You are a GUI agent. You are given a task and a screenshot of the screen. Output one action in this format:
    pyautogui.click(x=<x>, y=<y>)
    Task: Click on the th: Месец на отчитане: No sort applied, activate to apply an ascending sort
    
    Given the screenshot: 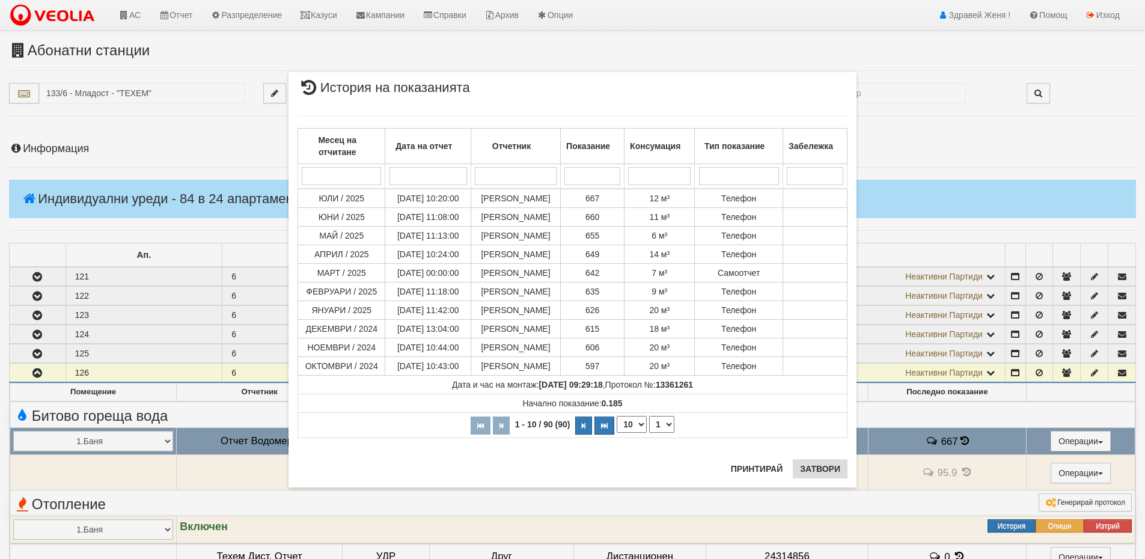 What is the action you would take?
    pyautogui.click(x=341, y=146)
    